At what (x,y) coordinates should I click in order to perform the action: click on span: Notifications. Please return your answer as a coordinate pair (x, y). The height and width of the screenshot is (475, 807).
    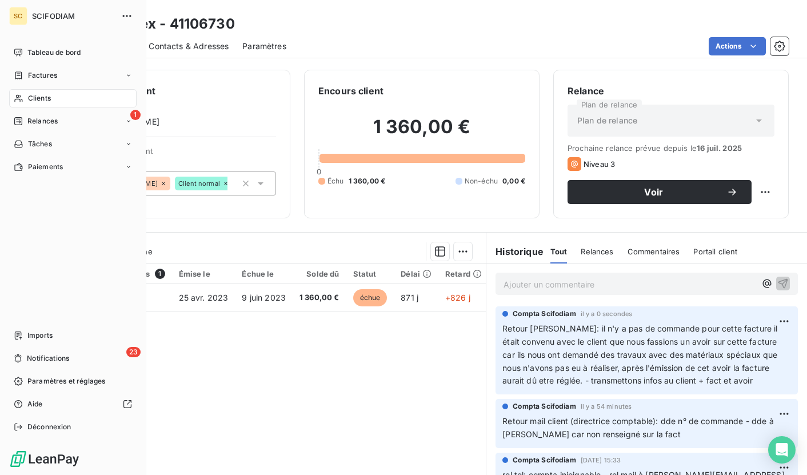
    Looking at the image, I should click on (48, 358).